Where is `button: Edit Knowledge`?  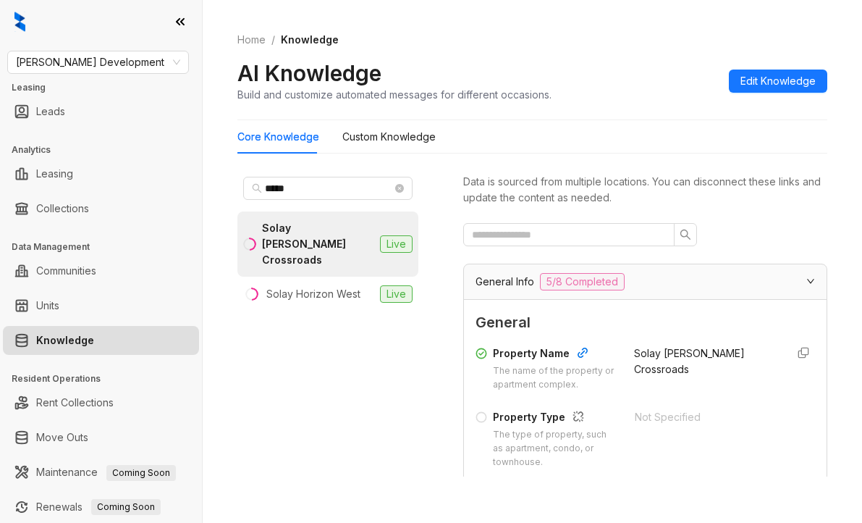 button: Edit Knowledge is located at coordinates (778, 81).